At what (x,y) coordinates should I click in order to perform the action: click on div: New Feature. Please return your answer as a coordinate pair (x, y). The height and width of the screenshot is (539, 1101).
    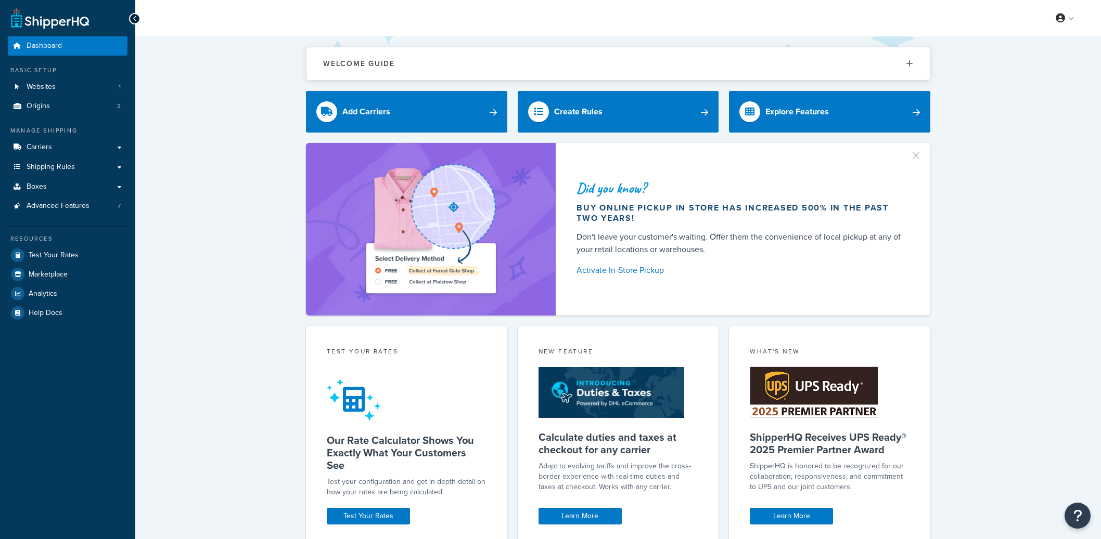
    Looking at the image, I should click on (618, 353).